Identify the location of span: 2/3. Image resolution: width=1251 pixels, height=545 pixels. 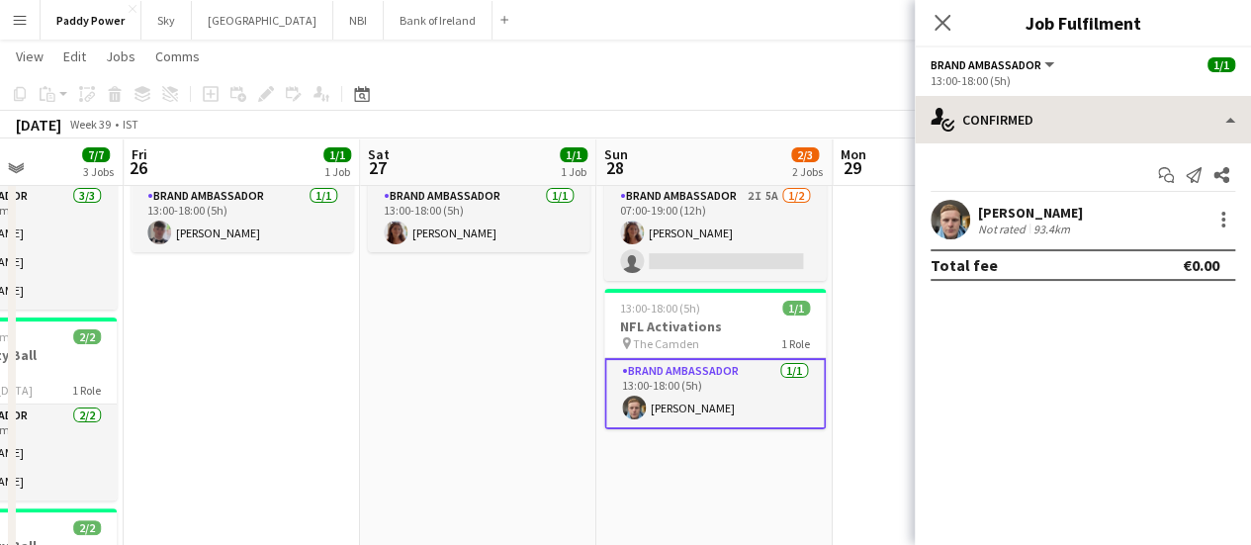
(805, 154).